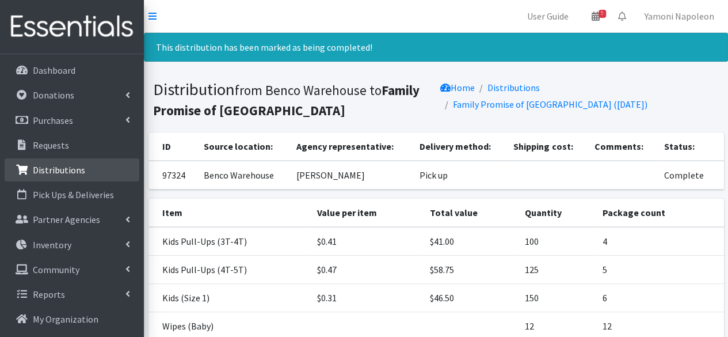 The height and width of the screenshot is (337, 728). Describe the element at coordinates (72, 245) in the screenshot. I see `a: Inventory` at that location.